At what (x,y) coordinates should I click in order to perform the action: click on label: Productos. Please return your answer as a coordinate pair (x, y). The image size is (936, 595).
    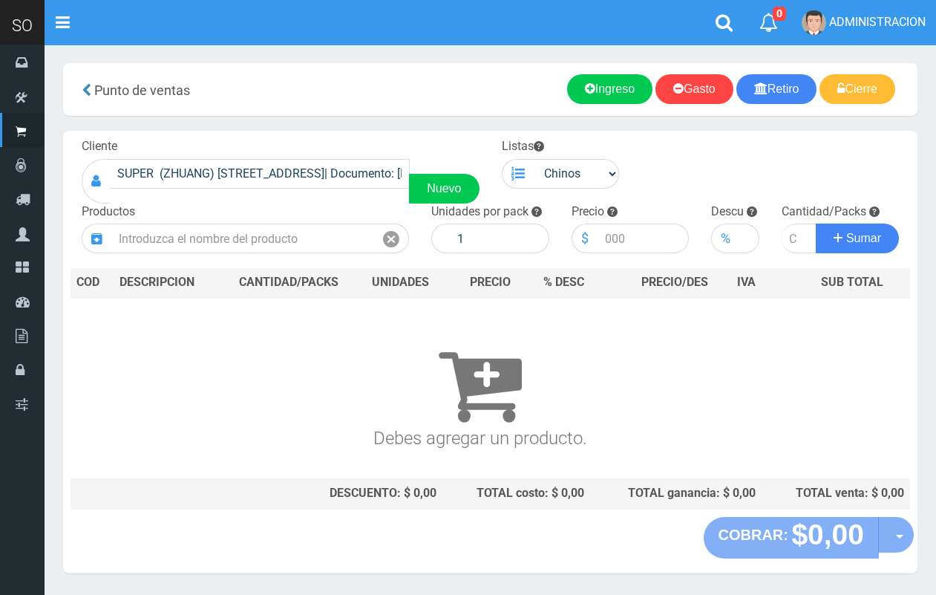
    Looking at the image, I should click on (108, 212).